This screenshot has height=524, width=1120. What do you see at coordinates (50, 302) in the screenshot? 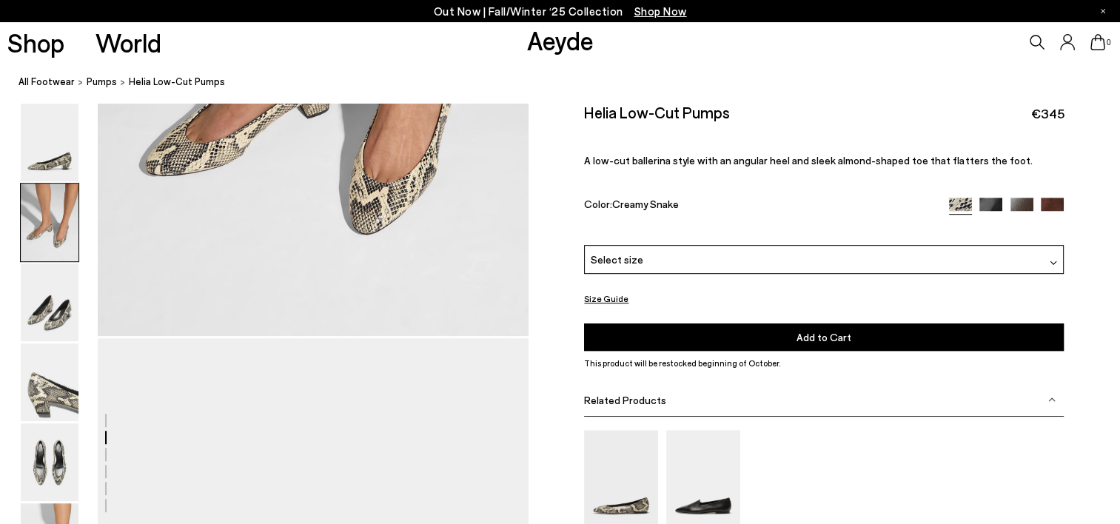
I see `img: Helia Low-Cut Pumps - Image 3` at bounding box center [50, 302].